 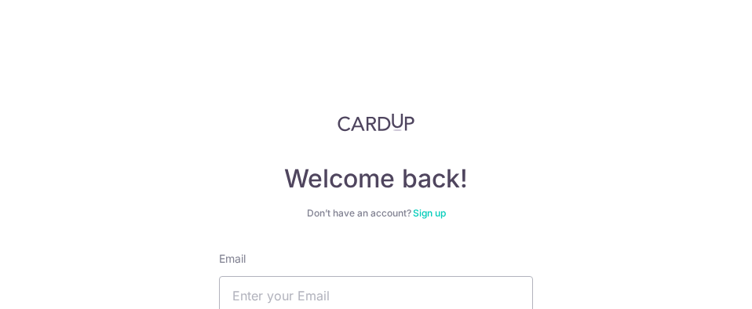 I want to click on img: CardUp Logo, so click(x=376, y=123).